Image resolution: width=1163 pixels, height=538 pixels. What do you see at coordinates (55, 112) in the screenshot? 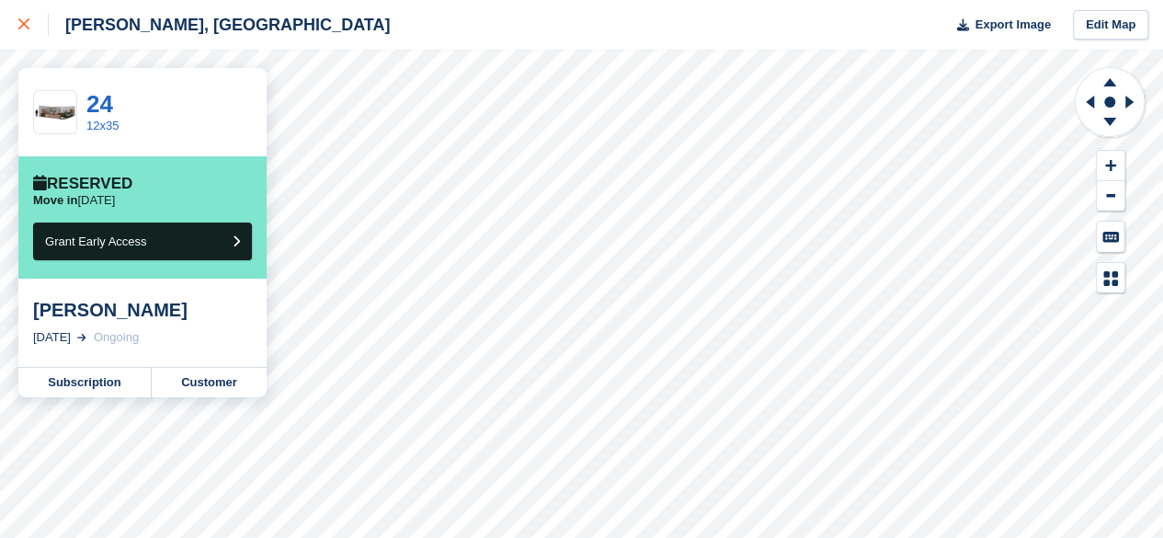
I see `img: 400-sqft-unit%20(1).jpg` at bounding box center [55, 112].